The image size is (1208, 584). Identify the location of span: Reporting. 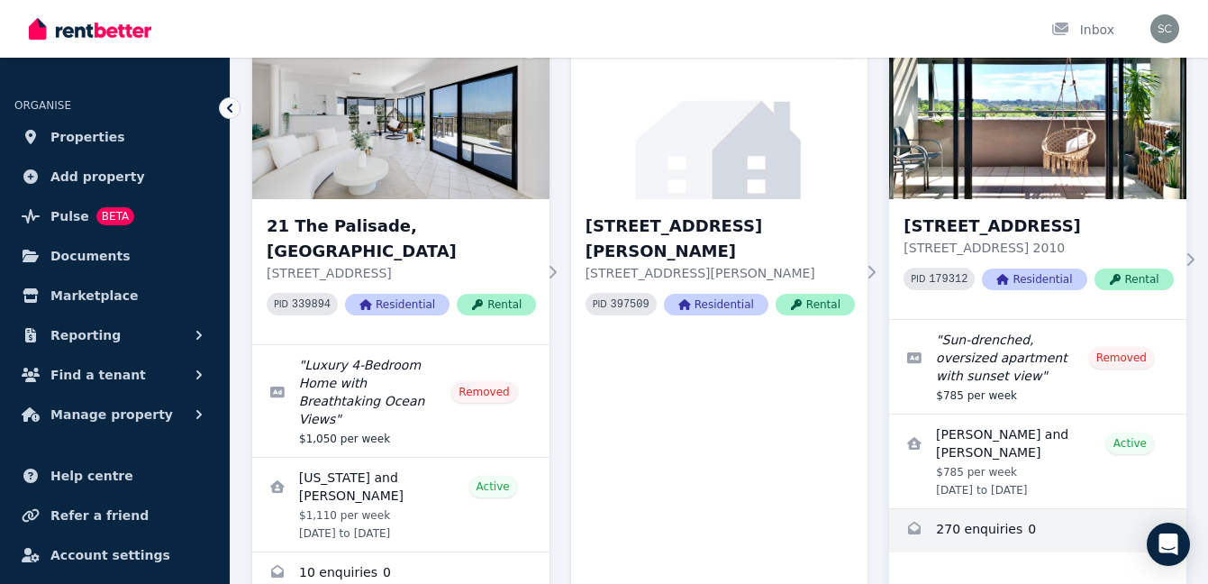
(86, 335).